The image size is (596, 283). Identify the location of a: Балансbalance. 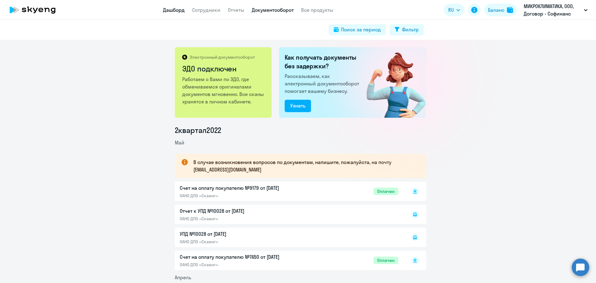
(500, 10).